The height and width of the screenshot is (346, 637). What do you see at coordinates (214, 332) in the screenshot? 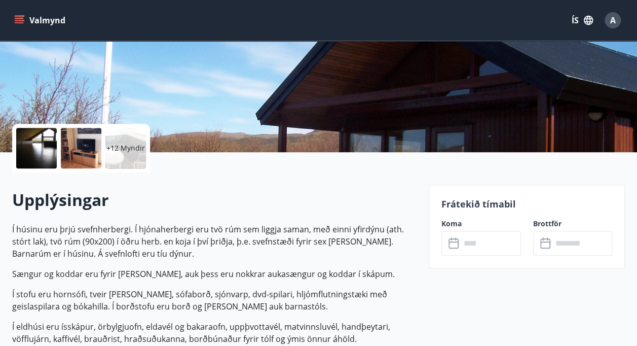
I see `p: Í eldhúsi eru ísskápur, örbylgjuofn, eldavél og bakaraofn, uppþvottavél, matvinnsluvél, handþeyta...` at bounding box center [214, 332].